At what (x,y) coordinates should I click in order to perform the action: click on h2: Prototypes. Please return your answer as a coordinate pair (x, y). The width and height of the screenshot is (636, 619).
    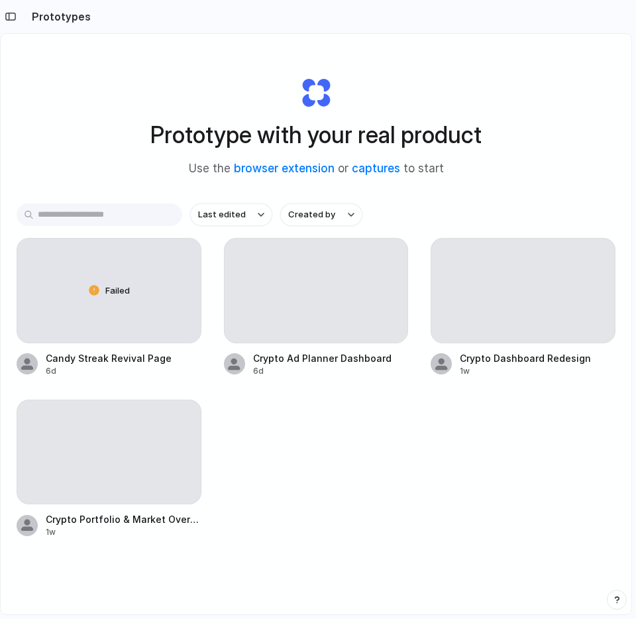
    Looking at the image, I should click on (58, 17).